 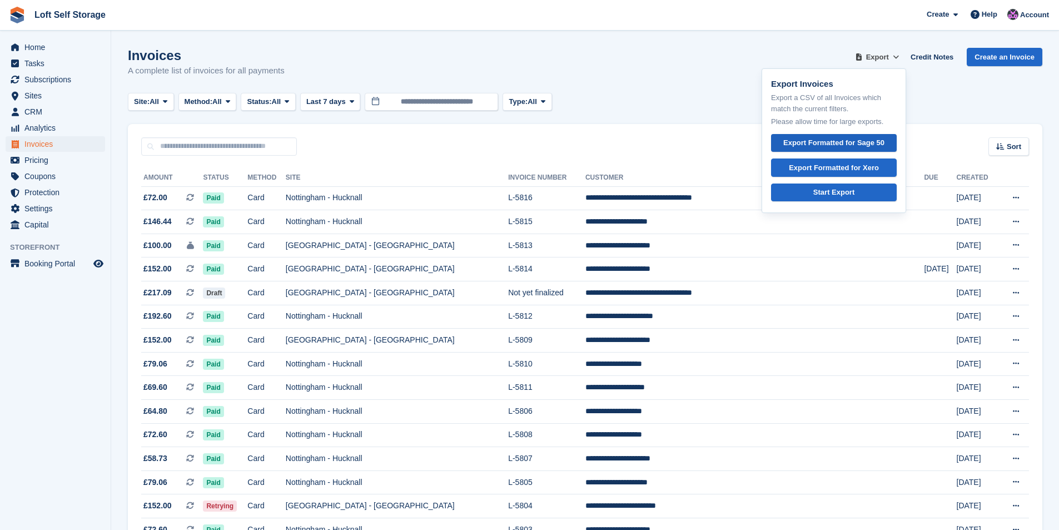 What do you see at coordinates (546, 459) in the screenshot?
I see `td: L-5807` at bounding box center [546, 459].